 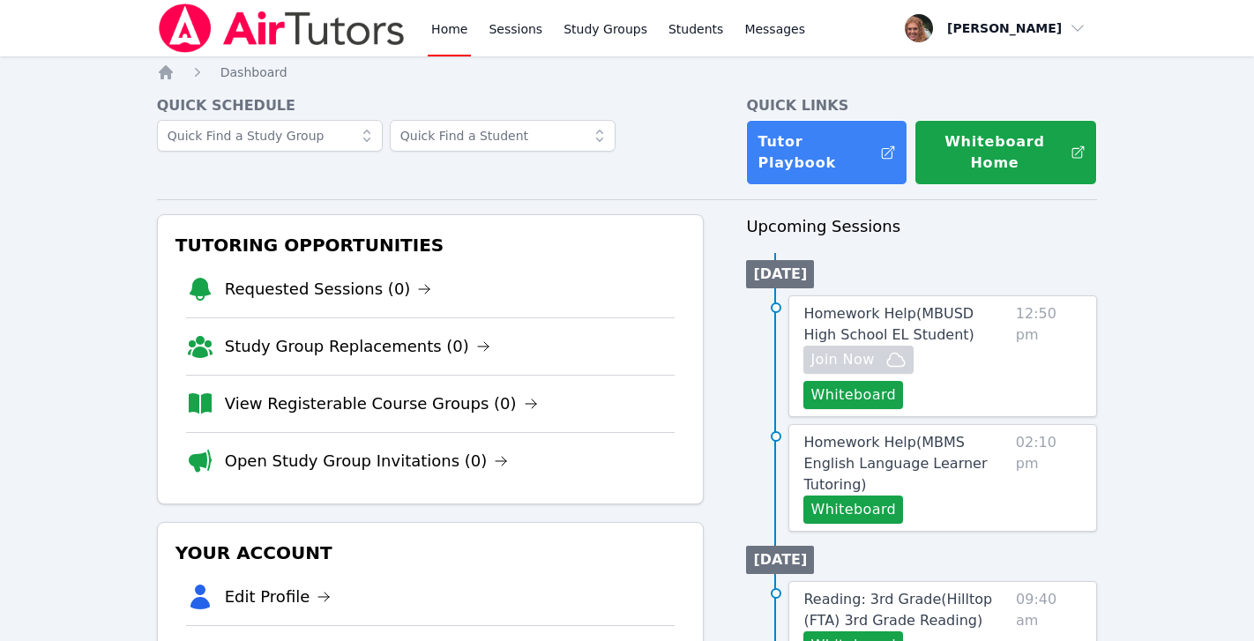 I want to click on button: Join Now, so click(x=858, y=360).